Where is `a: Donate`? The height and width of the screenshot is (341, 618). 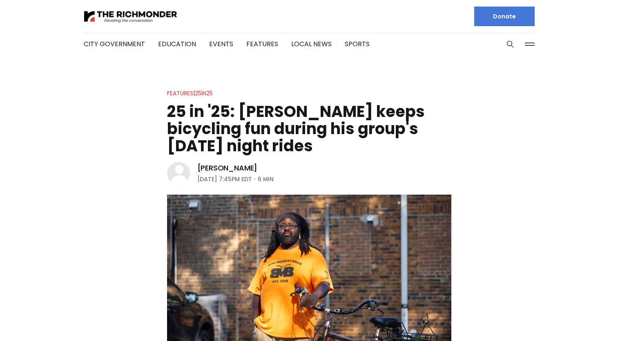
a: Donate is located at coordinates (504, 16).